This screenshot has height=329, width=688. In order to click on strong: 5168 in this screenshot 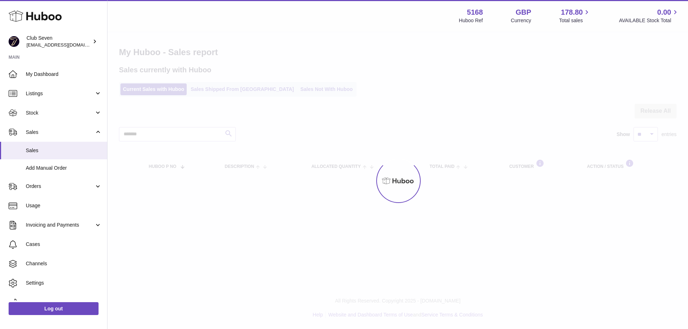, I will do `click(475, 12)`.